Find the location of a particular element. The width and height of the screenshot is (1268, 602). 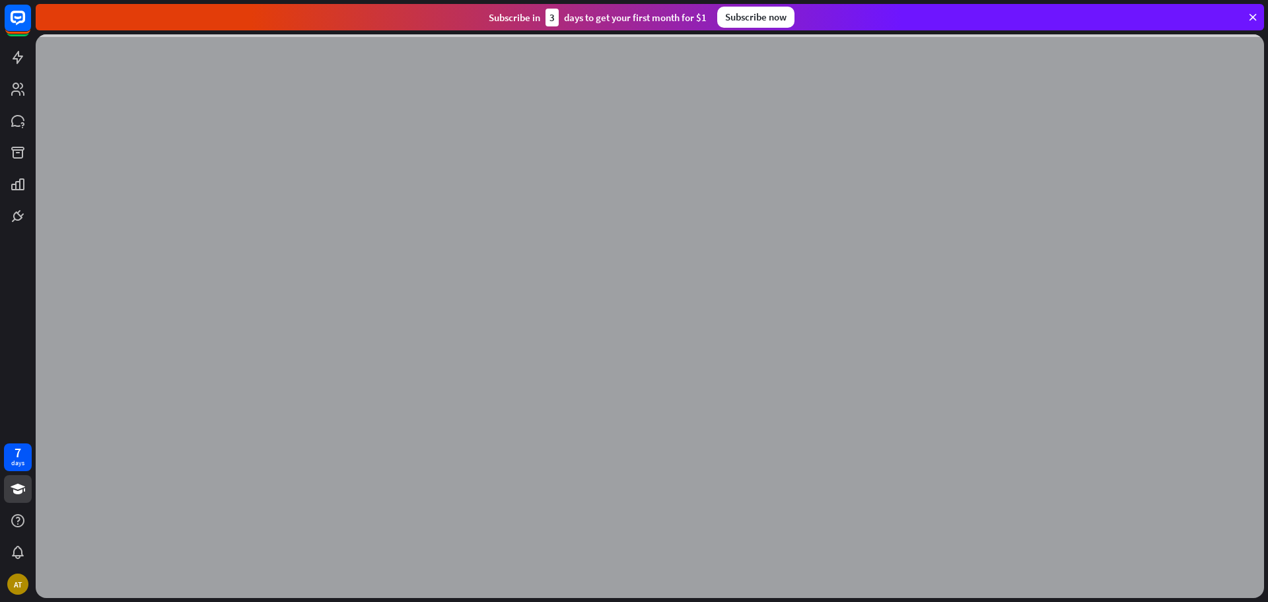

div: Subscribe in days to get your first month for $1 is located at coordinates (598, 17).